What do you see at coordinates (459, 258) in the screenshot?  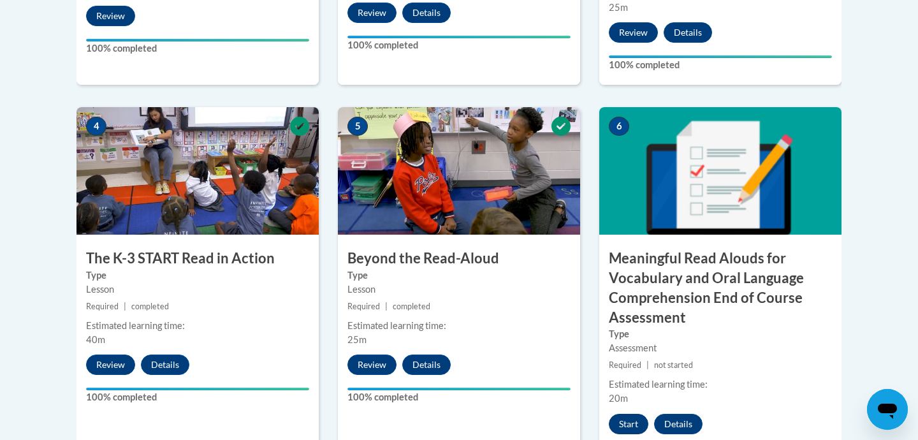 I see `h3: Beyond the Read-Aloud` at bounding box center [459, 258].